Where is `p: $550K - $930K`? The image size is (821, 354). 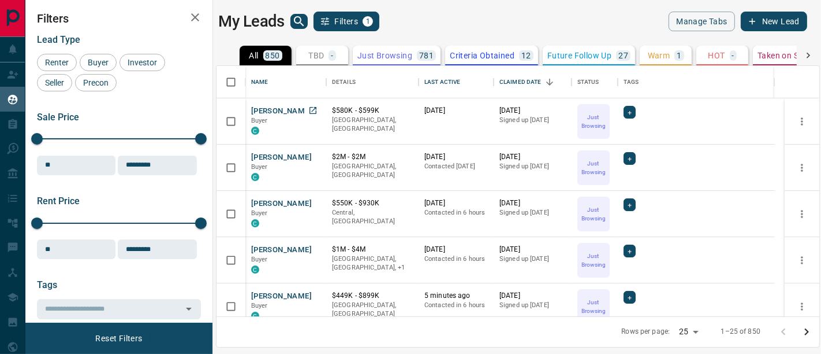
p: $550K - $930K is located at coordinates (373, 203).